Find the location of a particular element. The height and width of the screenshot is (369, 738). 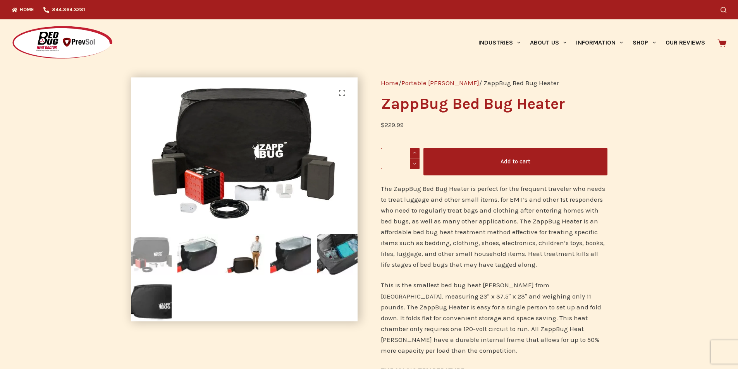

nav: Breadcrumb is located at coordinates (494, 83).